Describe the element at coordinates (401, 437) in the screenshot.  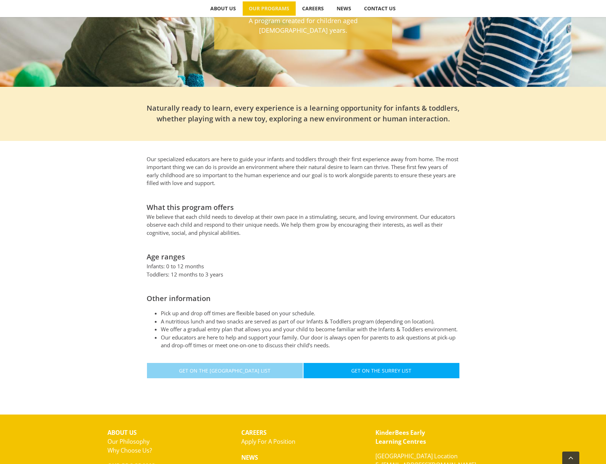
I see `strong: KinderBees Early Learning Centres` at that location.